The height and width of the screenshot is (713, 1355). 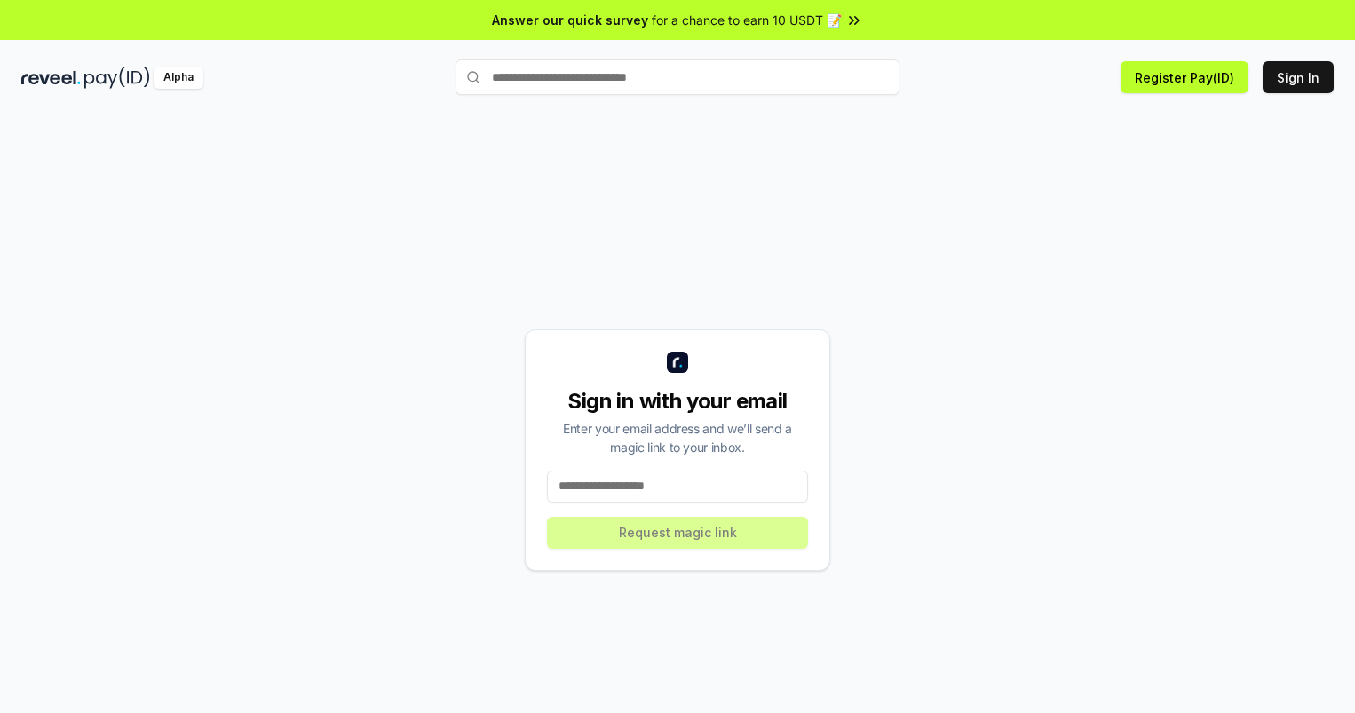 I want to click on img: reveel_dark, so click(x=51, y=77).